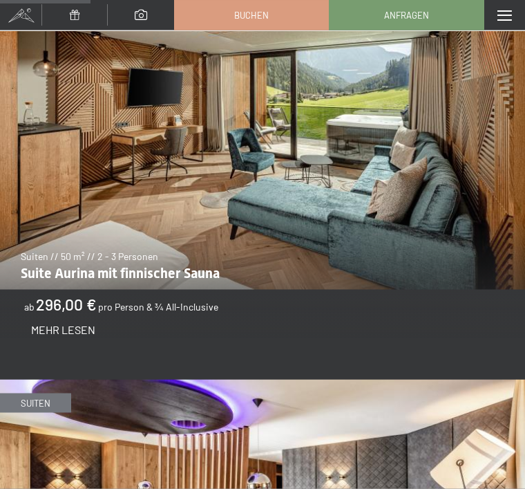  What do you see at coordinates (158, 306) in the screenshot?
I see `span: pro Person & ¾ All-Inclusive` at bounding box center [158, 306].